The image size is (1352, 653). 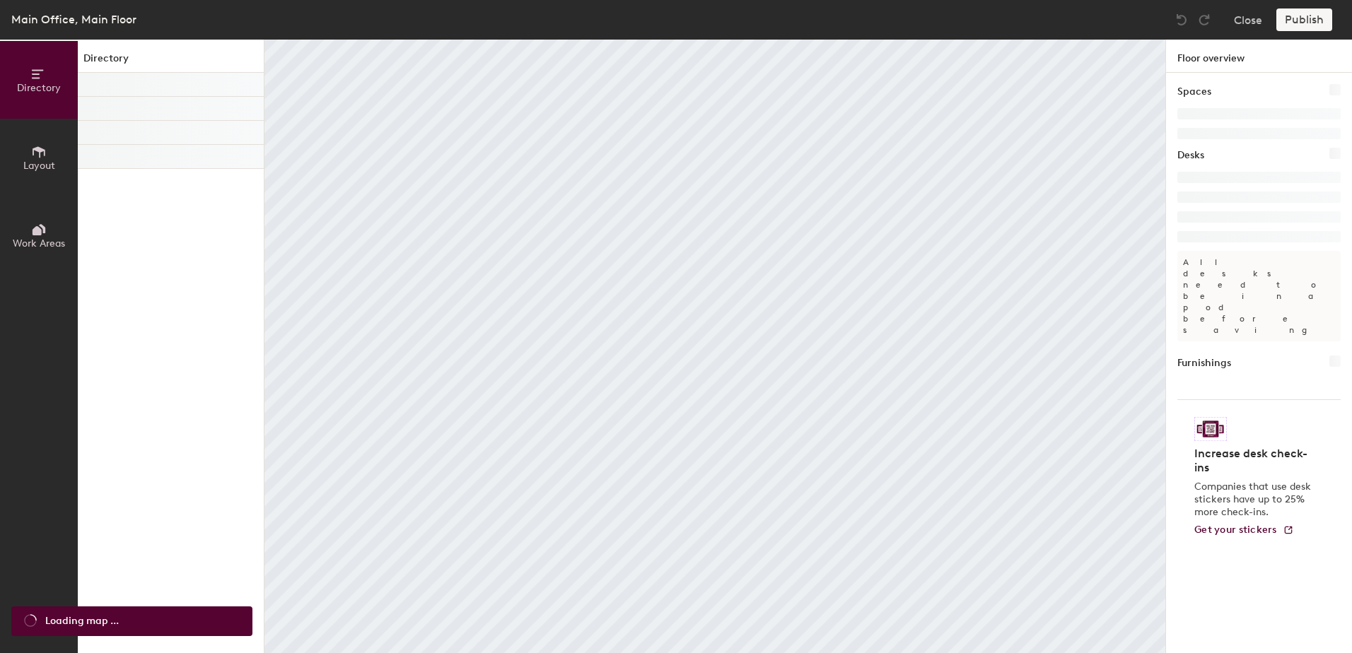 What do you see at coordinates (39, 165) in the screenshot?
I see `span: Layout` at bounding box center [39, 165].